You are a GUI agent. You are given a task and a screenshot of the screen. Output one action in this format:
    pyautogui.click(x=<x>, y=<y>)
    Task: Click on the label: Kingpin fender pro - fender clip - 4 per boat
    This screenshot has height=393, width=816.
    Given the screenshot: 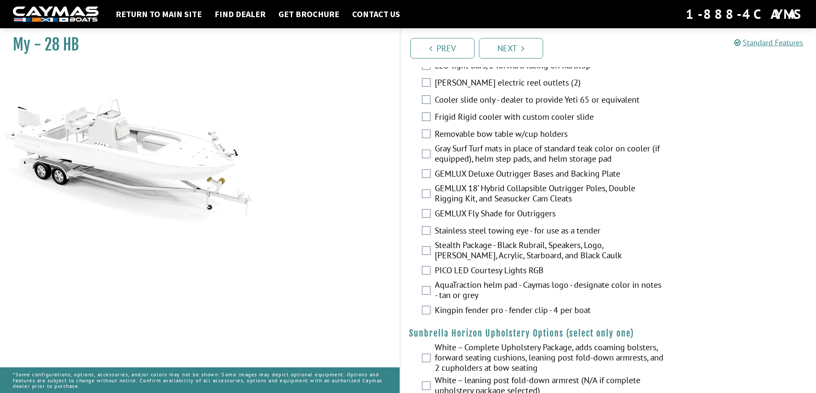 What is the action you would take?
    pyautogui.click(x=549, y=311)
    